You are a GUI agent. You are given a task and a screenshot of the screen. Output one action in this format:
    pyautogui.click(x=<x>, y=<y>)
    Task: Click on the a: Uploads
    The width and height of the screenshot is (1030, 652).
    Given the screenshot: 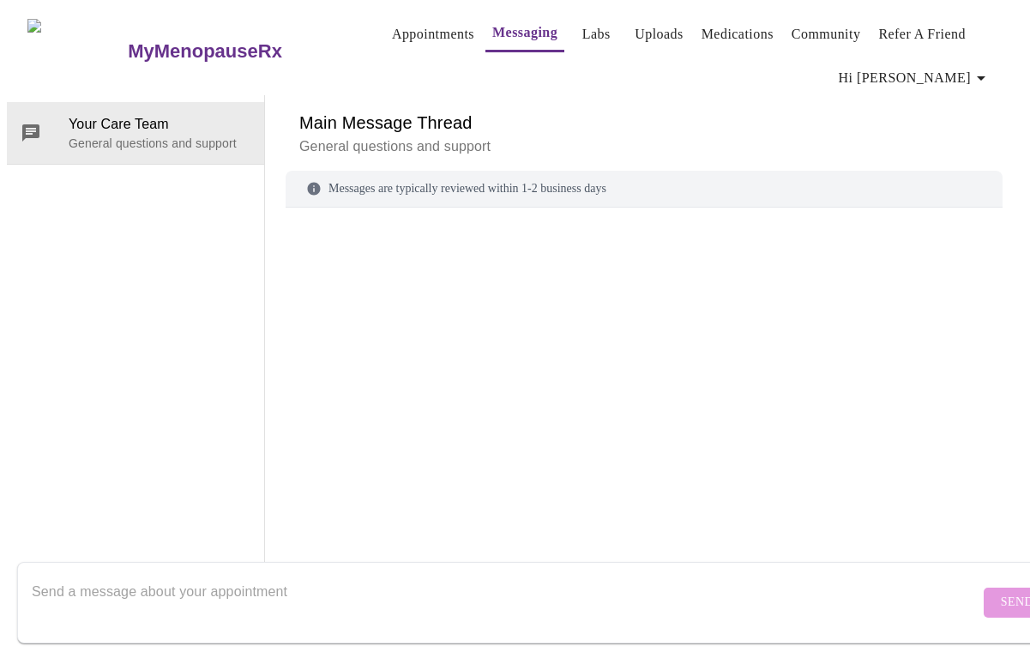 What is the action you would take?
    pyautogui.click(x=659, y=34)
    